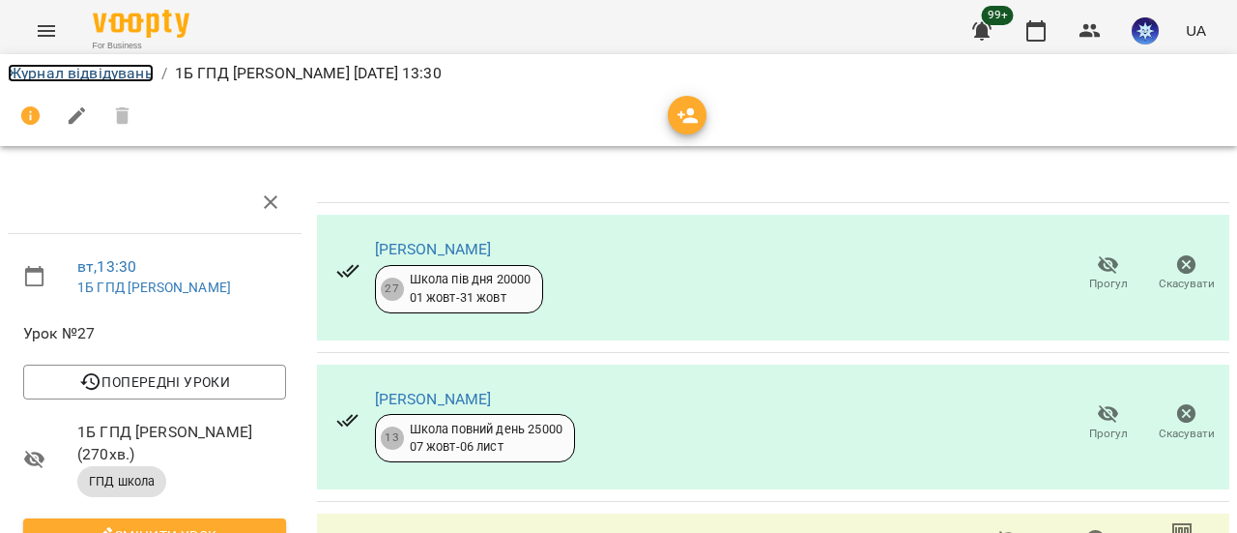  I want to click on span: Попередні уроки, so click(155, 382).